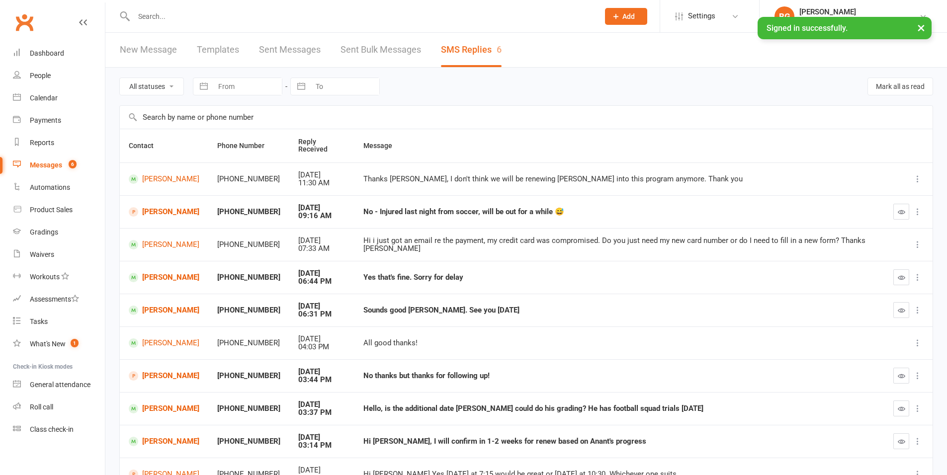 The height and width of the screenshot is (475, 947). I want to click on input: To, so click(345, 87).